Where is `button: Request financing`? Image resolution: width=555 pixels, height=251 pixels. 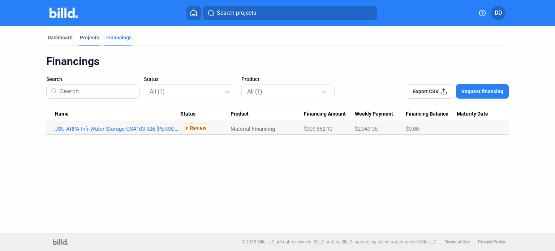
button: Request financing is located at coordinates (482, 91).